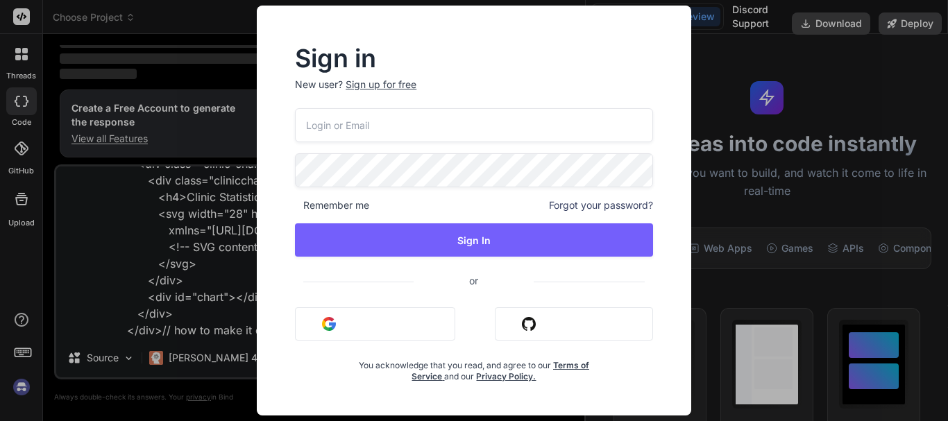 The image size is (948, 421). I want to click on p: New user?, so click(474, 93).